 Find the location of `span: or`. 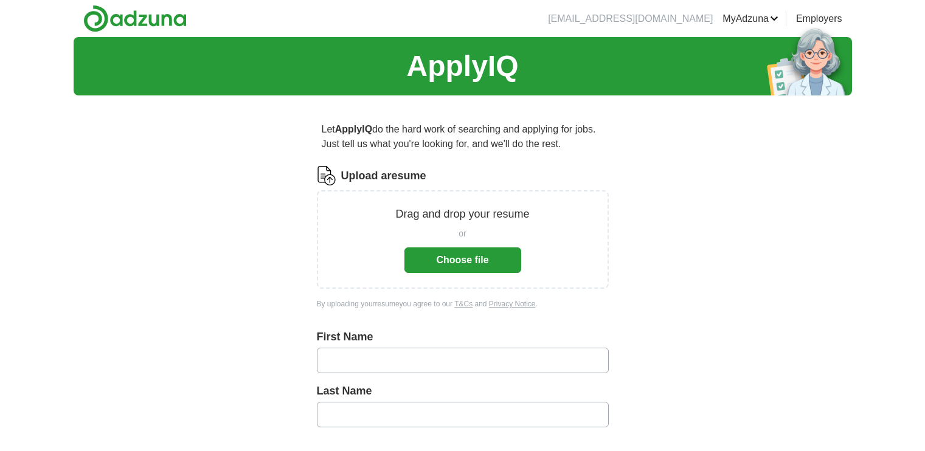

span: or is located at coordinates (462, 233).